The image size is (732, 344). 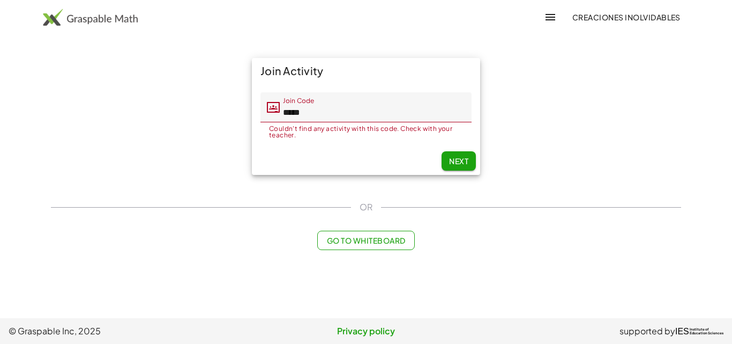 I want to click on div: Couldn't find any activity with this code. Check with your teacher., so click(x=366, y=132).